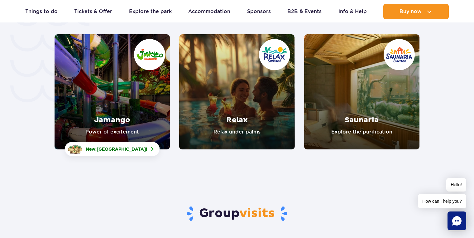 The image size is (474, 238). I want to click on a: Tickets & Offer, so click(93, 12).